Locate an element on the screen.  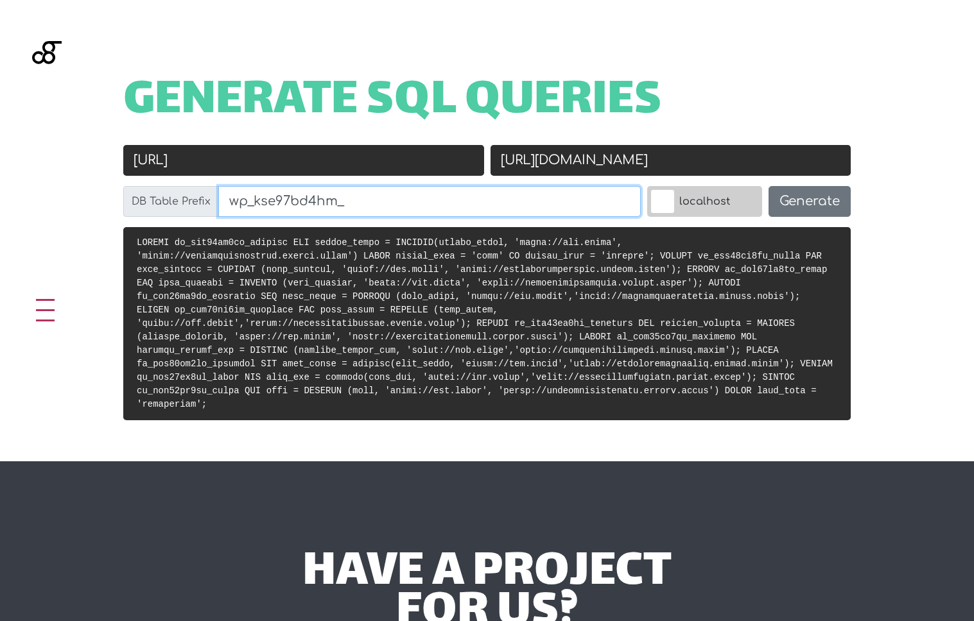
span: Generate SQL Queries is located at coordinates (392, 102).